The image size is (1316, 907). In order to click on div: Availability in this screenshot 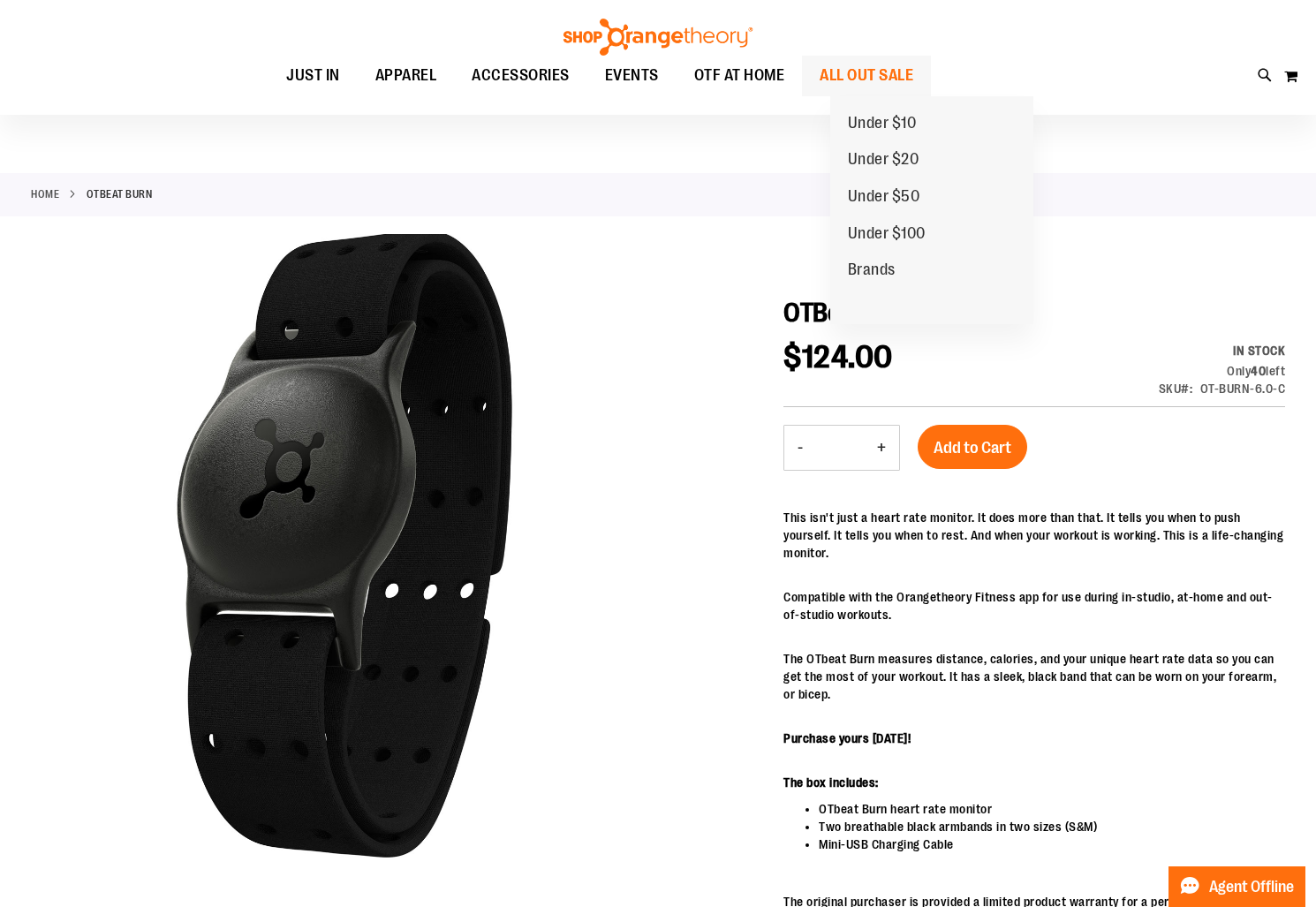, I will do `click(1222, 351)`.